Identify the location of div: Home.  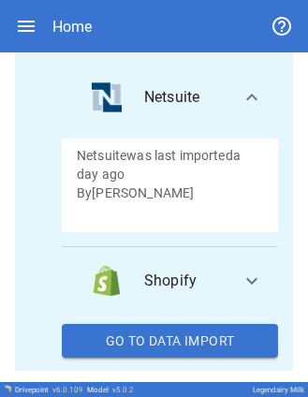
(72, 26).